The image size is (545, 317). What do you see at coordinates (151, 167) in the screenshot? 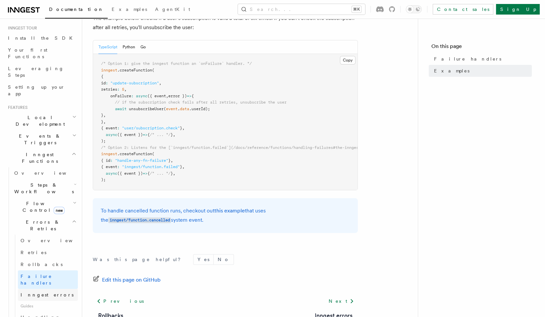
I see `span: "inngest/function.failed"` at bounding box center [151, 167].